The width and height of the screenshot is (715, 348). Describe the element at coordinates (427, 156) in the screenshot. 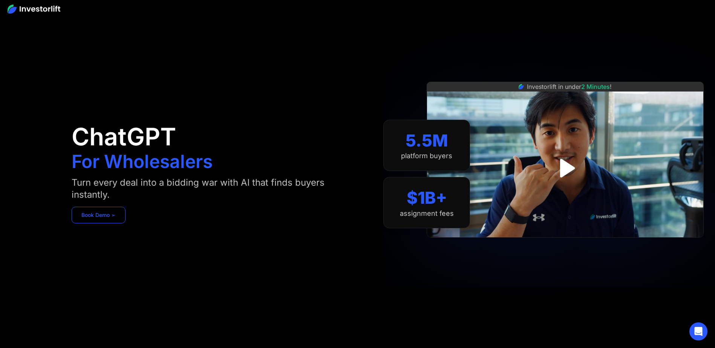

I see `div: platform buyers` at that location.